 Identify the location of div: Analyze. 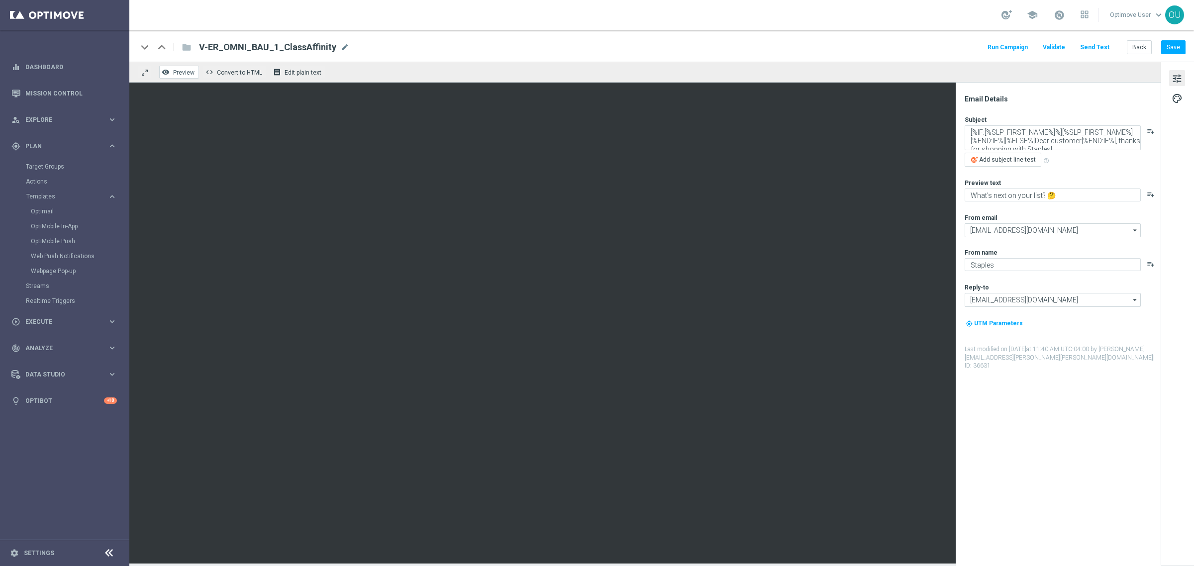
(59, 348).